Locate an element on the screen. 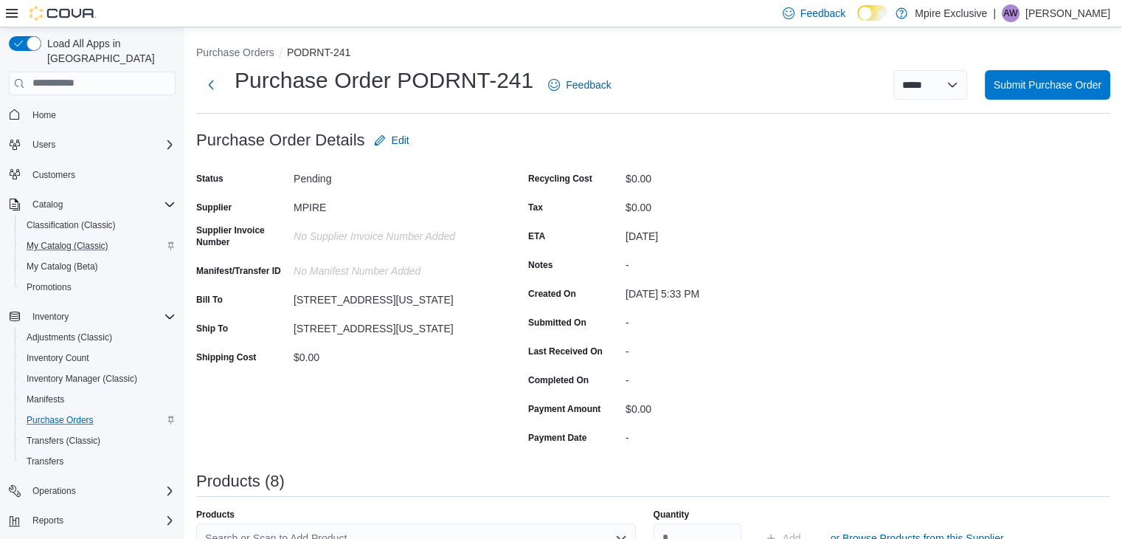 The width and height of the screenshot is (1122, 539). button: Inventory Count is located at coordinates (98, 358).